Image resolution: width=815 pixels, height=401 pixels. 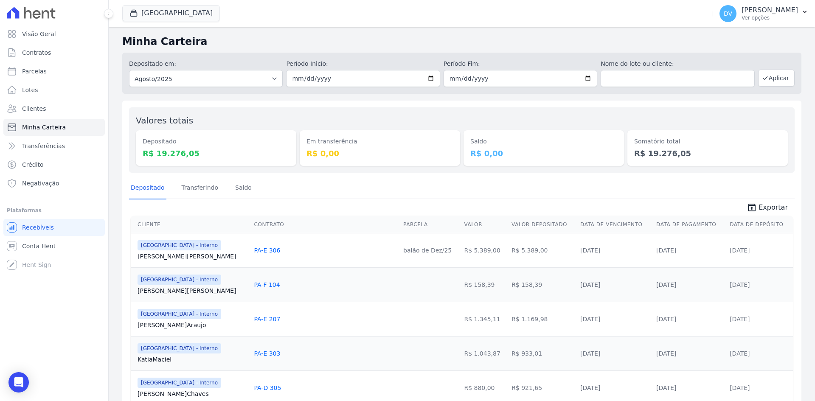 What do you see at coordinates (191, 224) in the screenshot?
I see `th: Cliente` at bounding box center [191, 224].